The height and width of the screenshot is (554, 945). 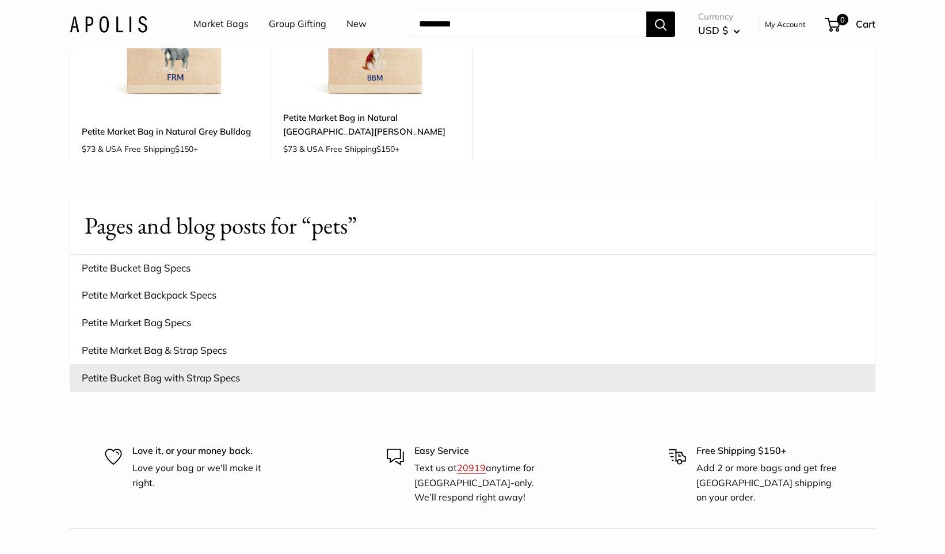 What do you see at coordinates (356, 24) in the screenshot?
I see `a: New` at bounding box center [356, 24].